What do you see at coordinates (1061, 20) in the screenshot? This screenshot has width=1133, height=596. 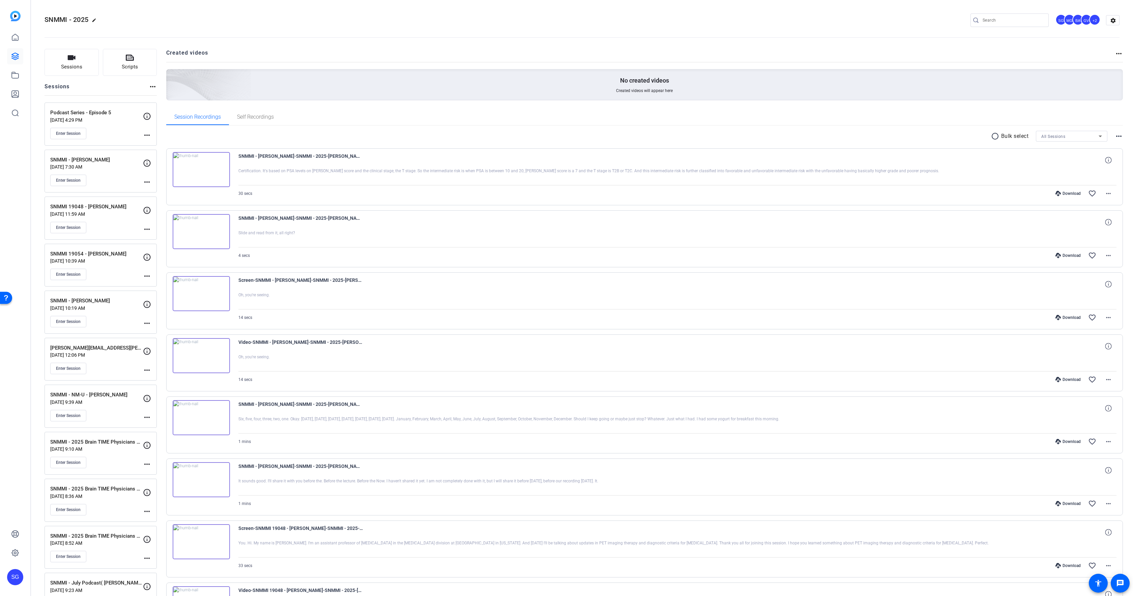 I see `ngx-avatar: Scott Grant` at bounding box center [1061, 20].